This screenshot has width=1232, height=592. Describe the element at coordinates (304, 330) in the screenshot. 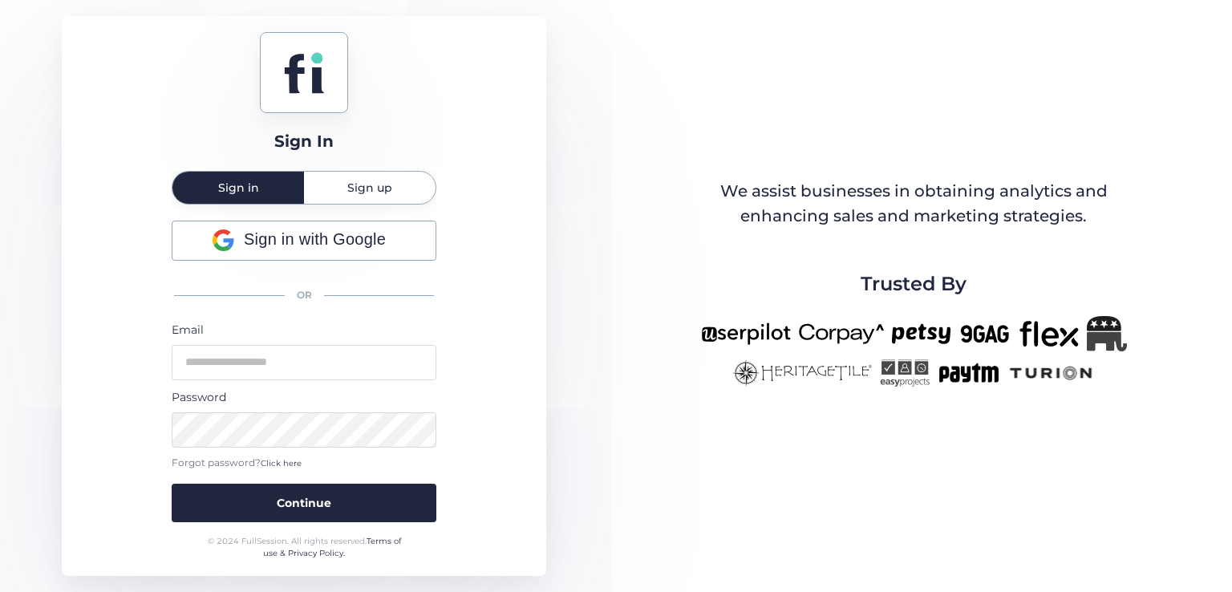

I see `div: Email` at that location.